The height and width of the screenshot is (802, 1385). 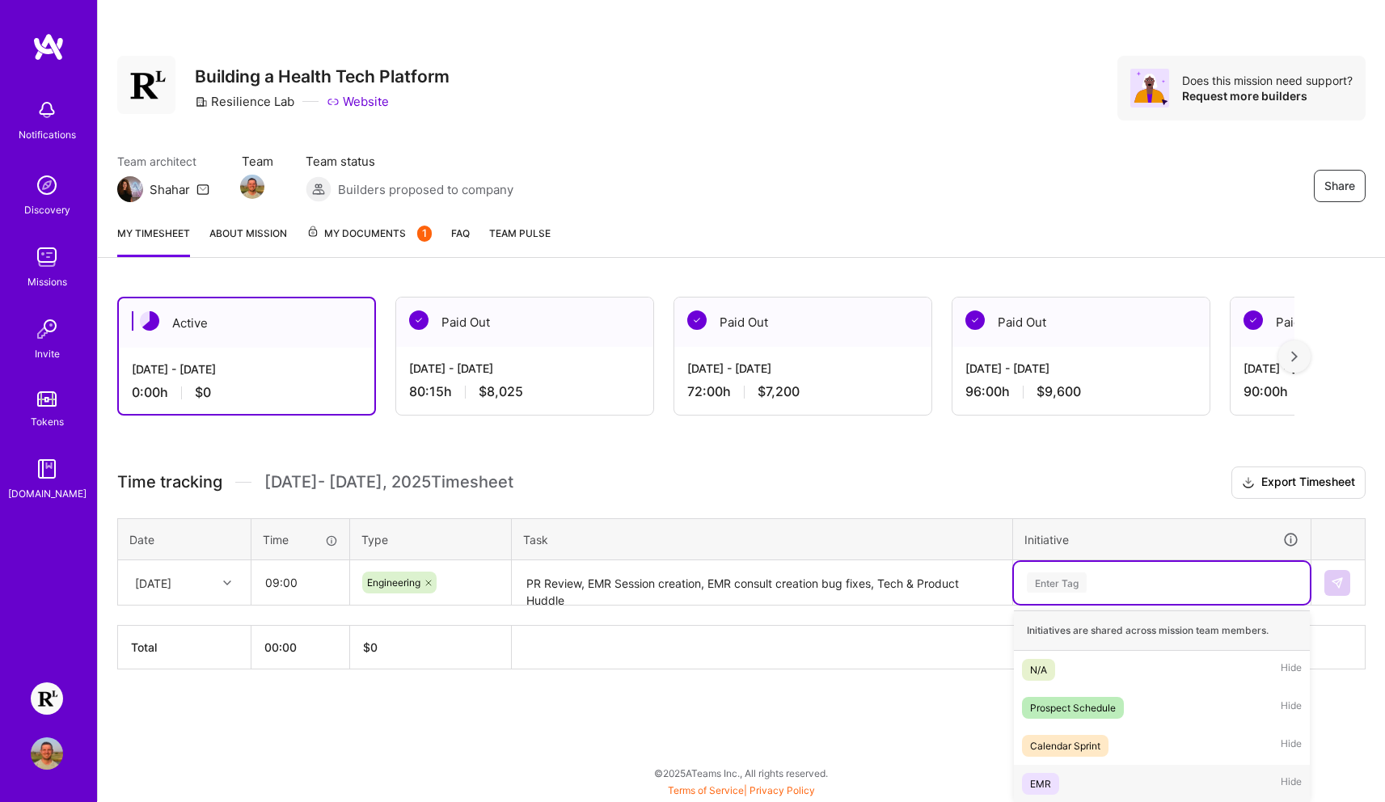 I want to click on div: N/A, so click(x=1038, y=670).